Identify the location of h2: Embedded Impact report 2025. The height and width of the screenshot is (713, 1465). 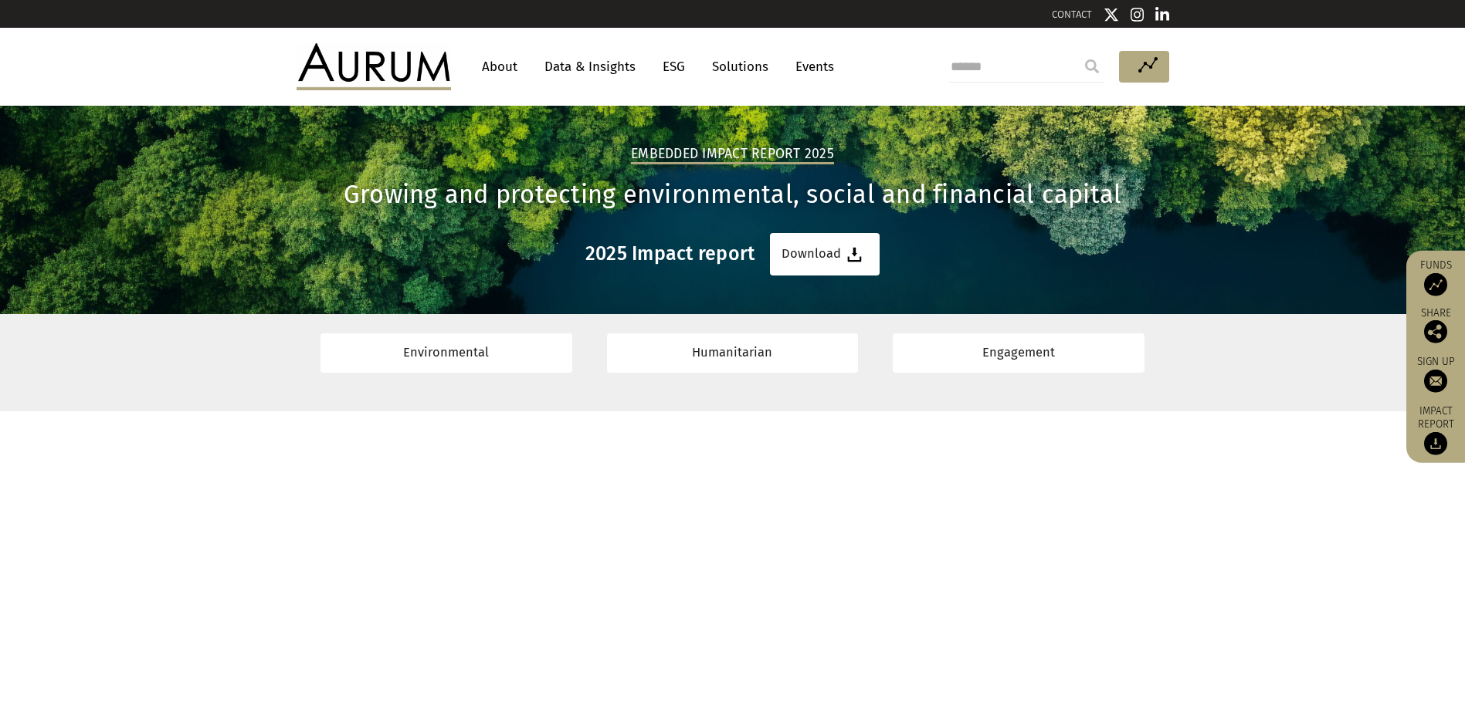
(732, 155).